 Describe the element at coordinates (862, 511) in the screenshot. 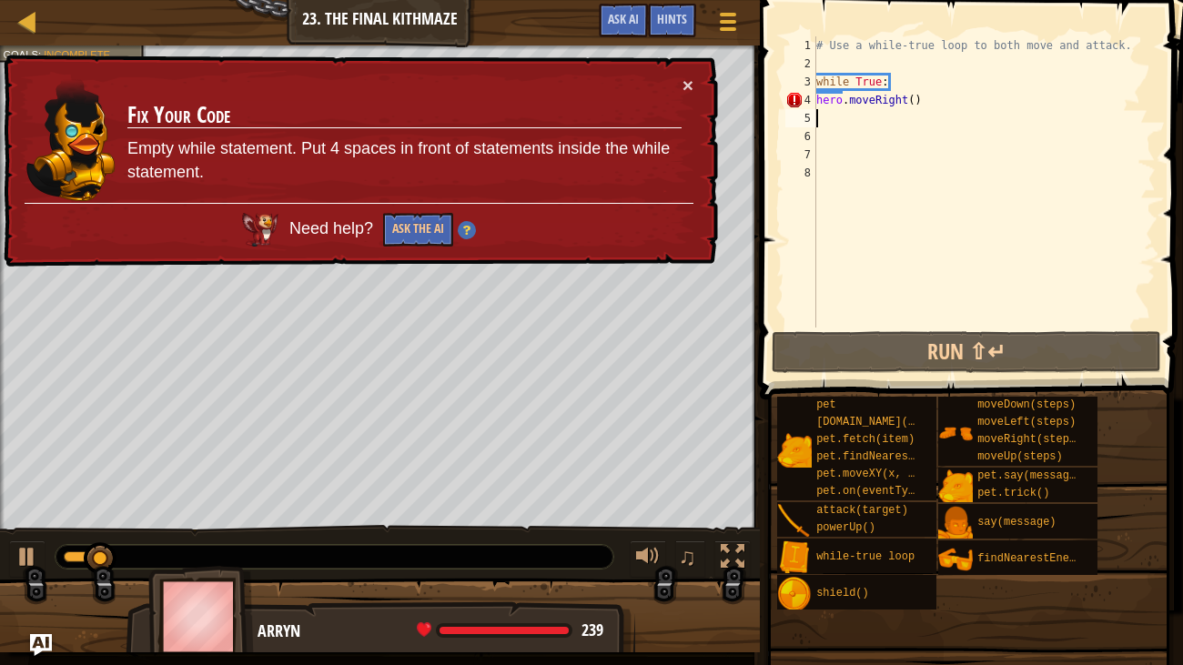

I see `span: attack(target)` at that location.